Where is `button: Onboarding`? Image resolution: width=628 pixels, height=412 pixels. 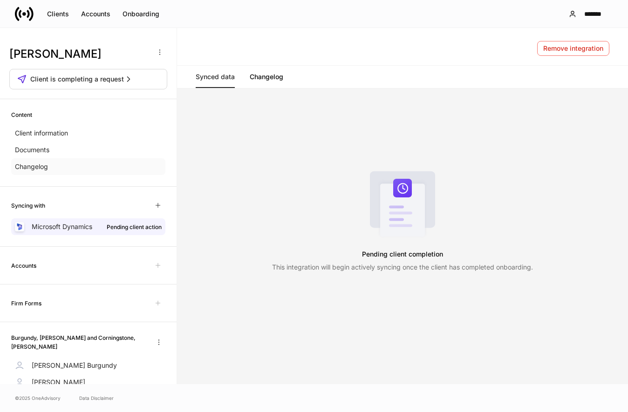 button: Onboarding is located at coordinates (141, 14).